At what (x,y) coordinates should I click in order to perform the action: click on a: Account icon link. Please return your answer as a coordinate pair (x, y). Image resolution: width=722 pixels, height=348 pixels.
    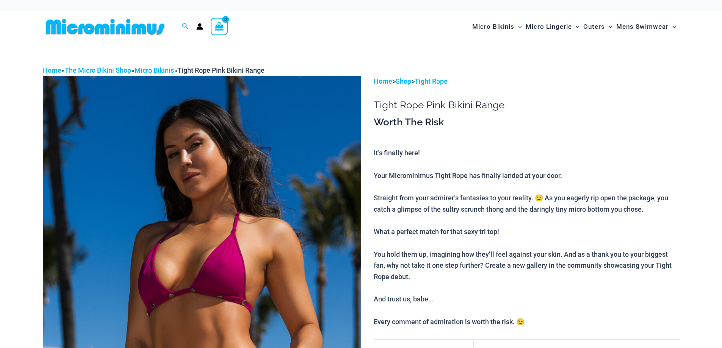
    Looking at the image, I should click on (200, 27).